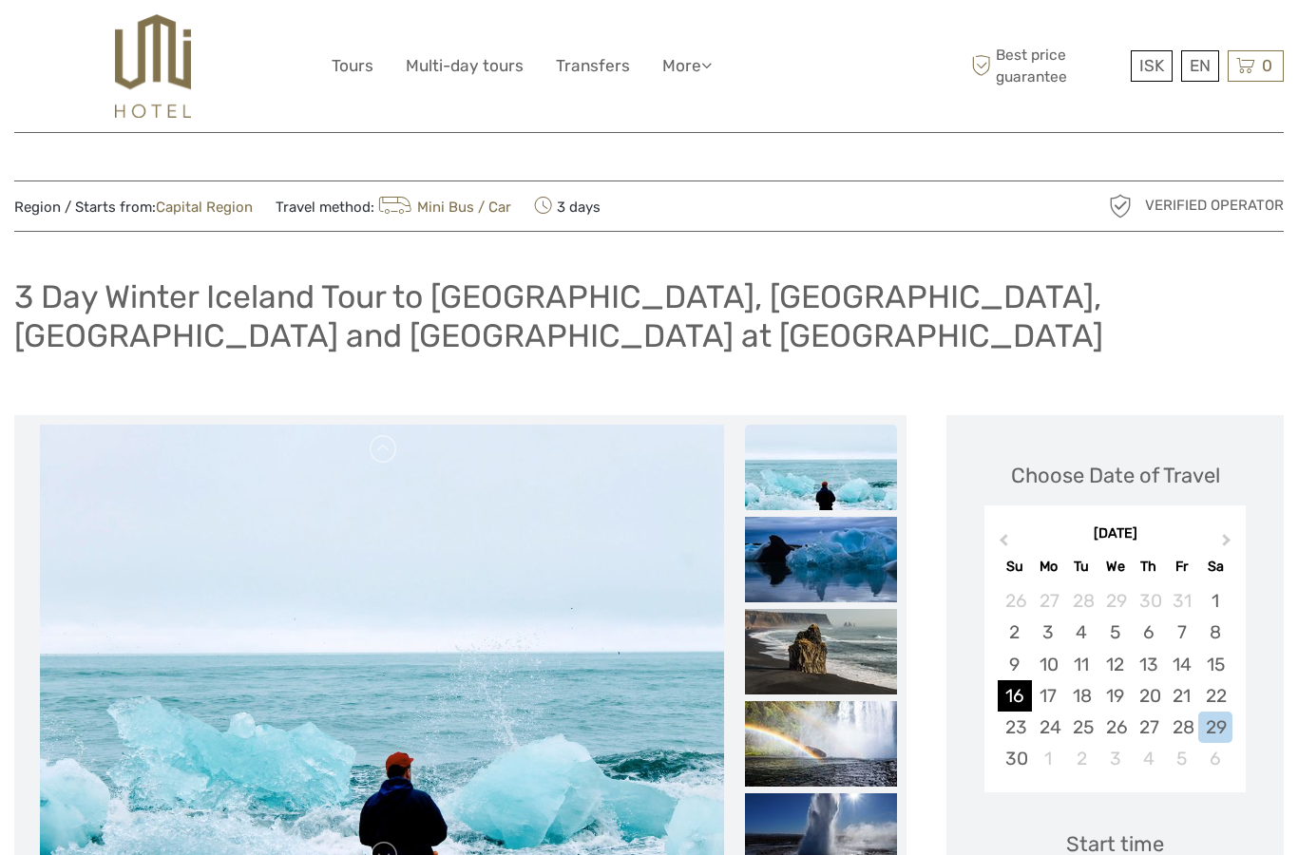  I want to click on div: Sa, so click(1214, 566).